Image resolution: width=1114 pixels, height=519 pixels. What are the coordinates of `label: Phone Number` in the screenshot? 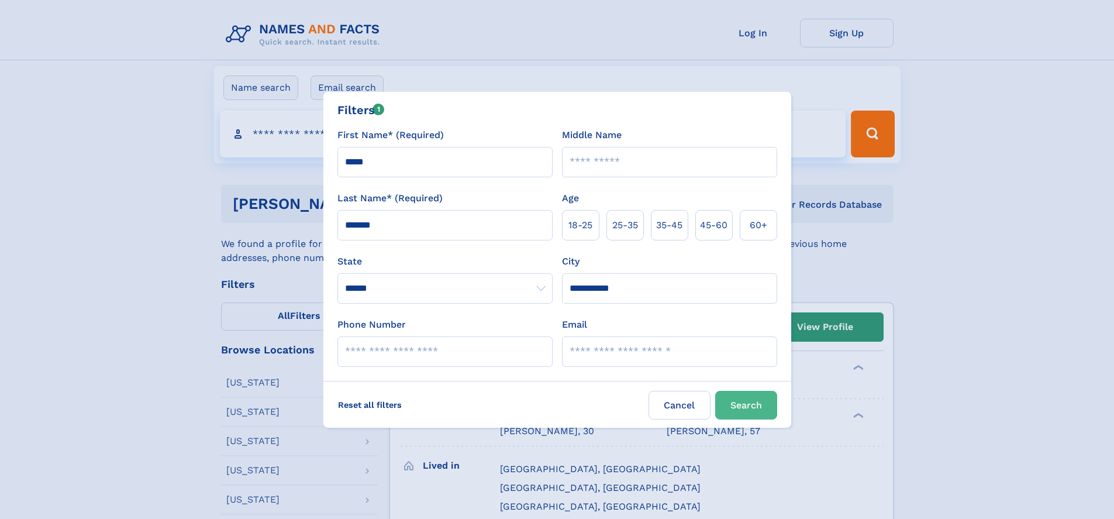 It's located at (371, 325).